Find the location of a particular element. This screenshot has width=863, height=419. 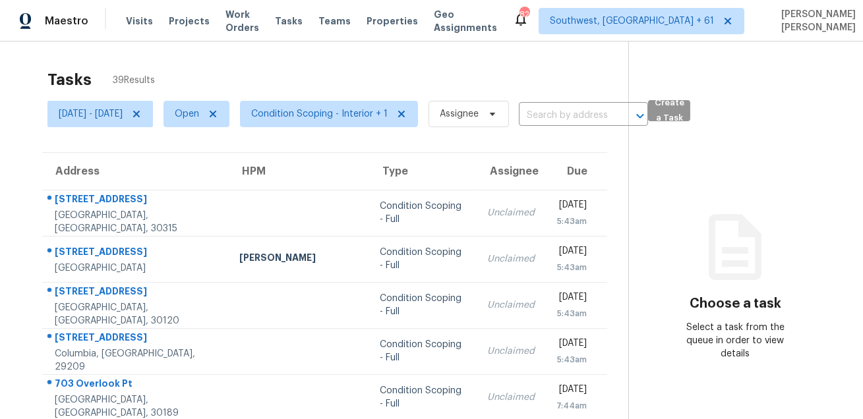

input: Search by address is located at coordinates (565, 115).